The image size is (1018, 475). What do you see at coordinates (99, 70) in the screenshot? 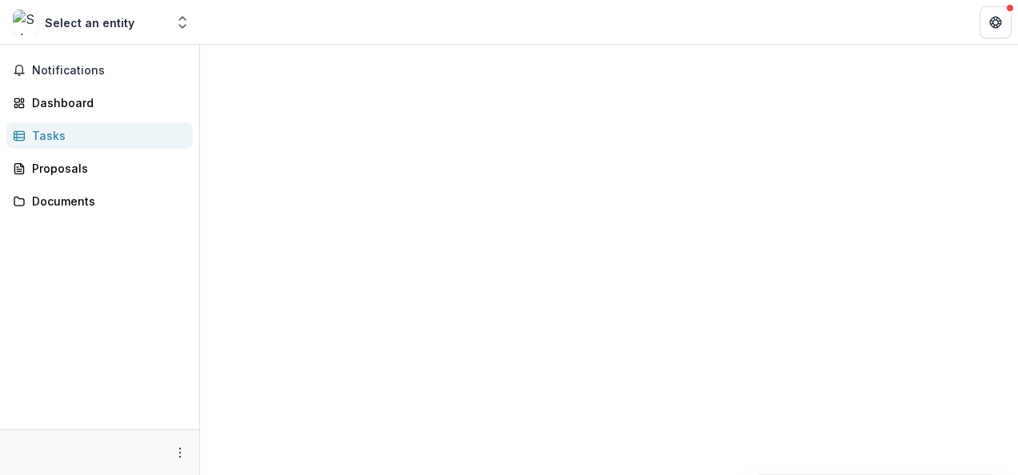
I see `button: Notifications` at bounding box center [99, 70].